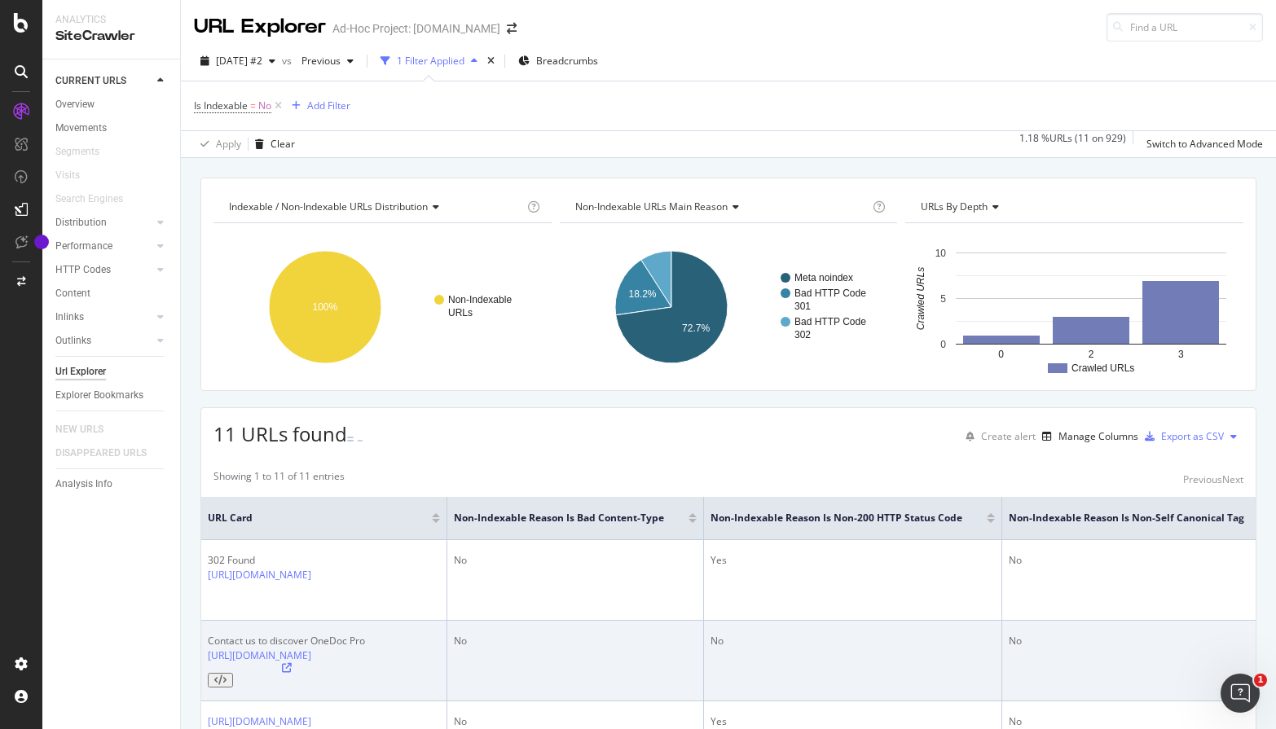 Image resolution: width=1276 pixels, height=729 pixels. I want to click on div: Outlinks, so click(73, 341).